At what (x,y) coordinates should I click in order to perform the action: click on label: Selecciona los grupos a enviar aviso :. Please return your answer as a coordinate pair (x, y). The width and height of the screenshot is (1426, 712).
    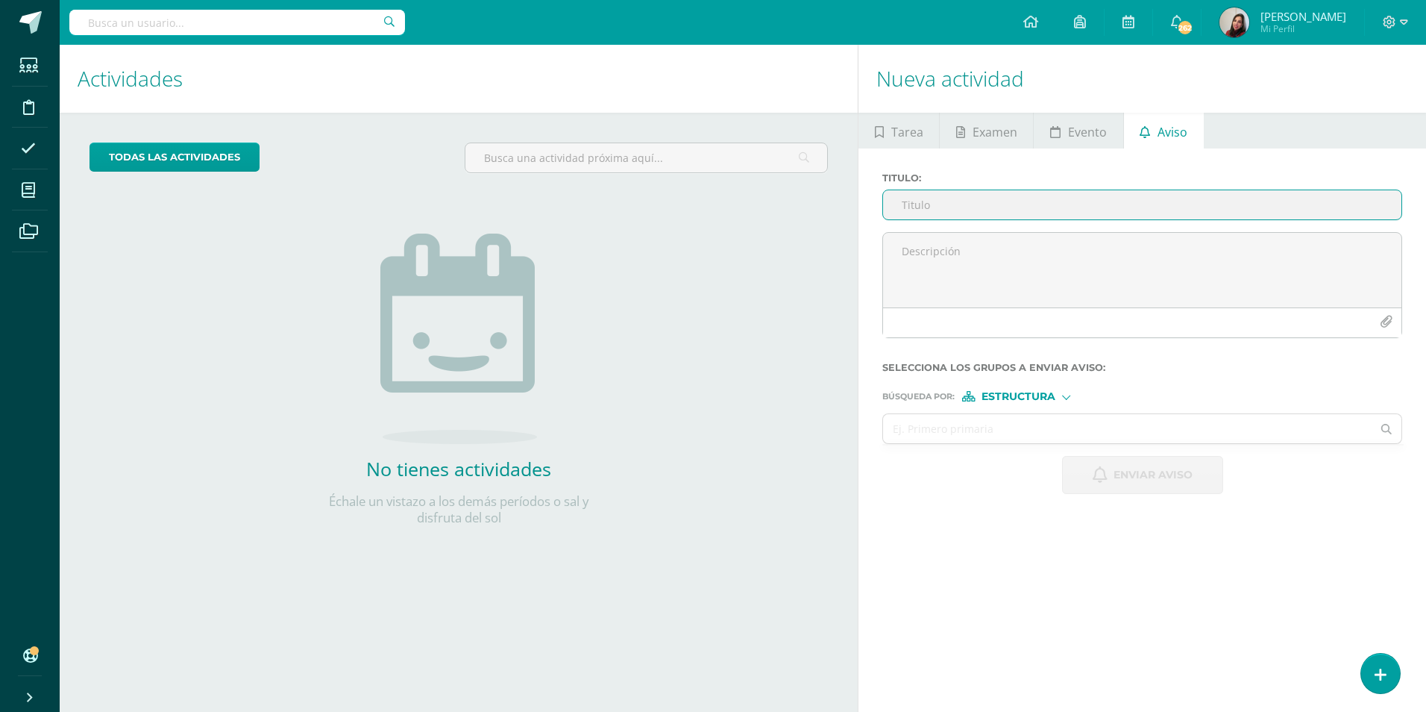
    Looking at the image, I should click on (1142, 367).